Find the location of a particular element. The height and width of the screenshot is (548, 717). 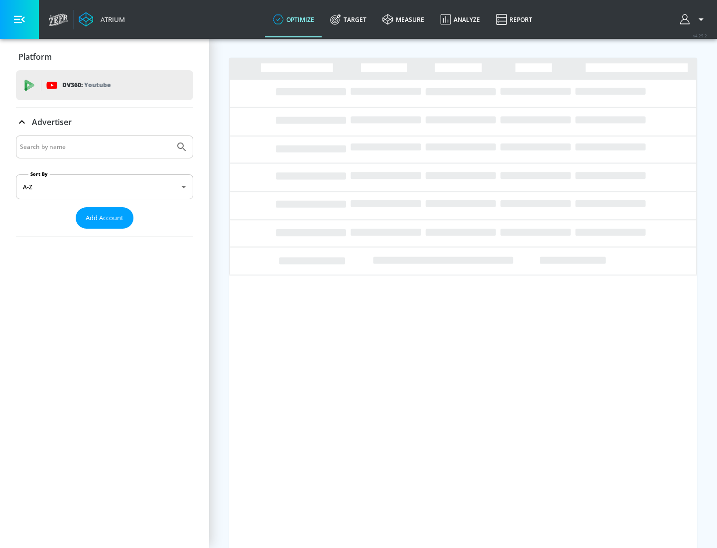

a: Report is located at coordinates (514, 19).